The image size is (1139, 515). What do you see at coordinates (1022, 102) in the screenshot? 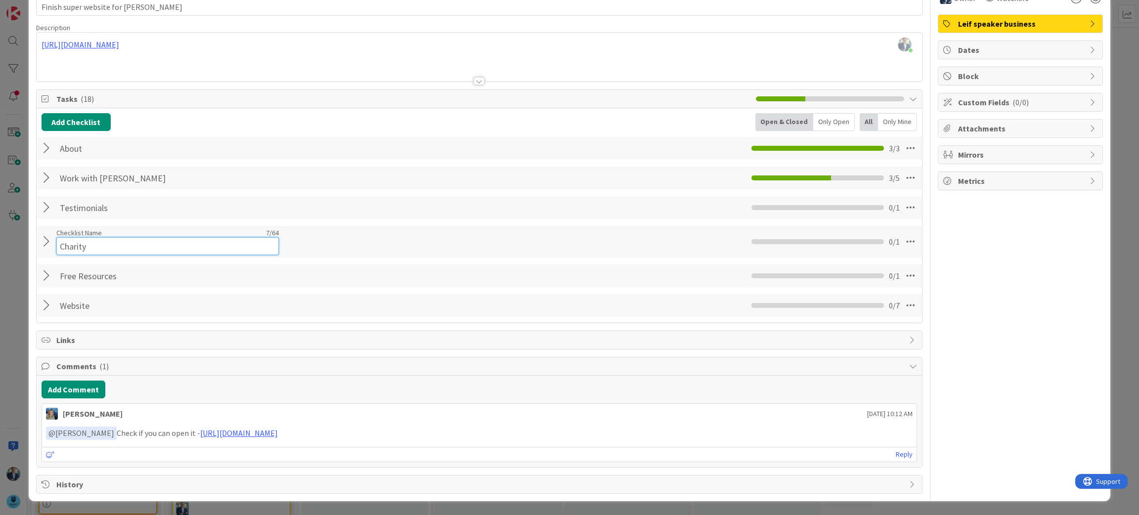
I see `span: Custom Fields` at bounding box center [1022, 102].